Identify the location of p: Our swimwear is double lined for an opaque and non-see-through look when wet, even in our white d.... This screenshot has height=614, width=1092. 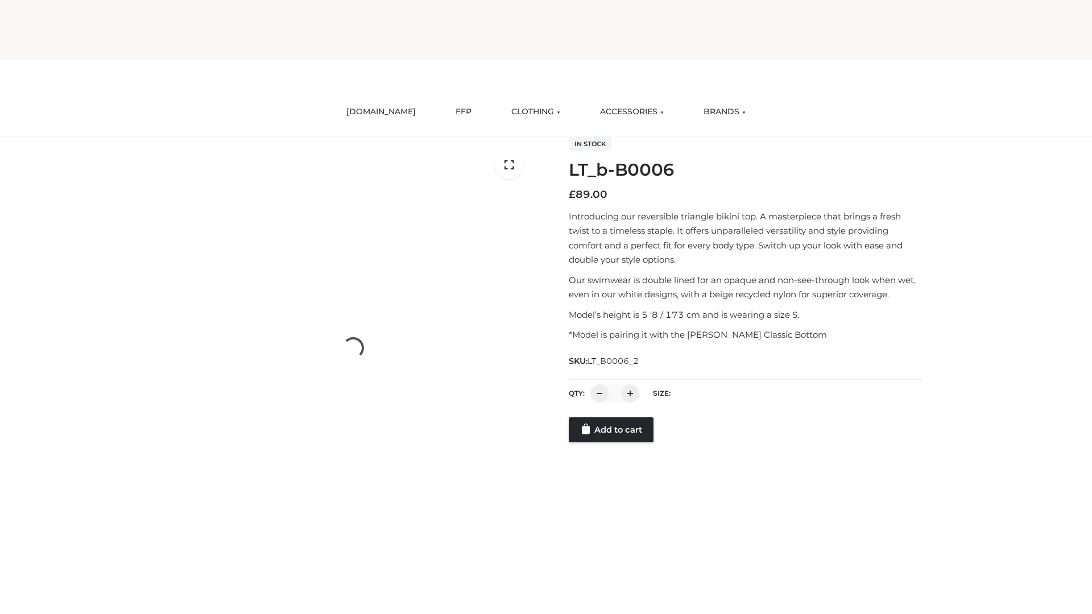
(746, 287).